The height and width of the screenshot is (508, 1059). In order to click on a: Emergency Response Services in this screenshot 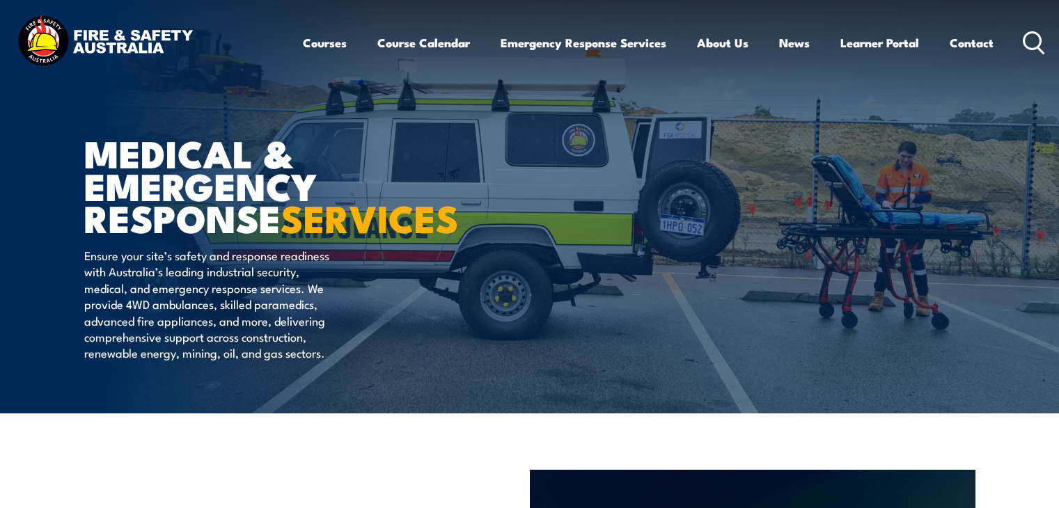, I will do `click(584, 42)`.